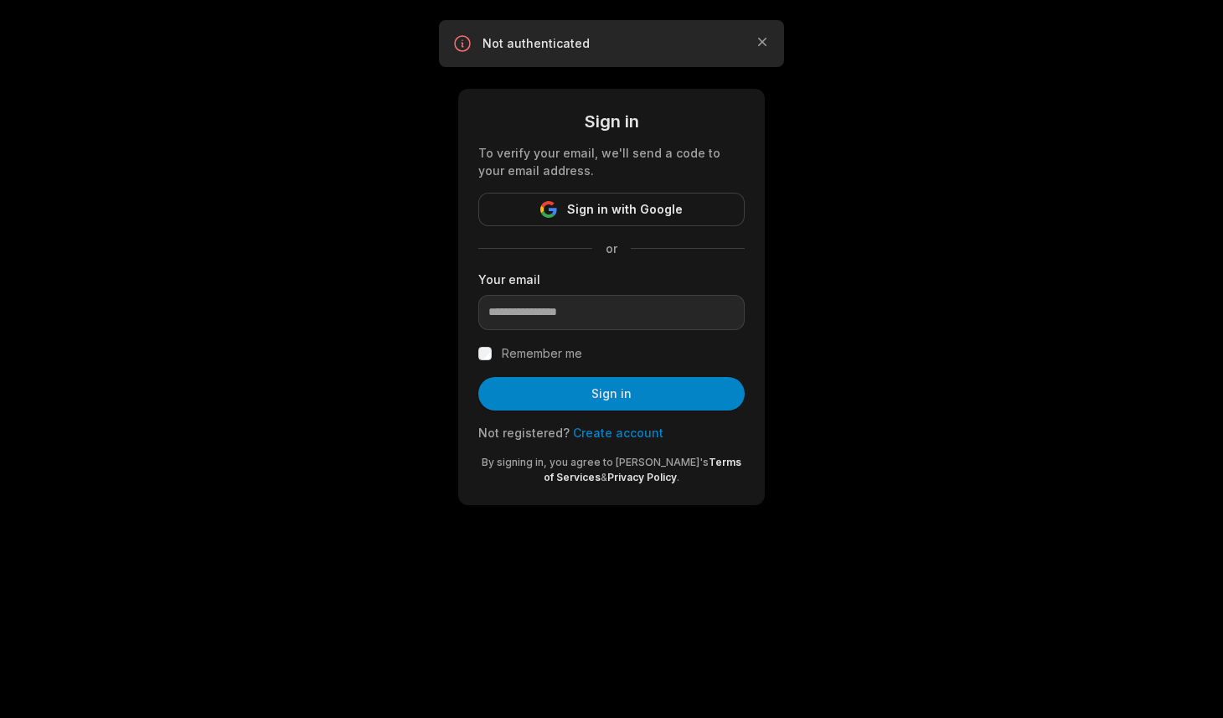 The image size is (1223, 718). What do you see at coordinates (612, 248) in the screenshot?
I see `span: or` at bounding box center [612, 248].